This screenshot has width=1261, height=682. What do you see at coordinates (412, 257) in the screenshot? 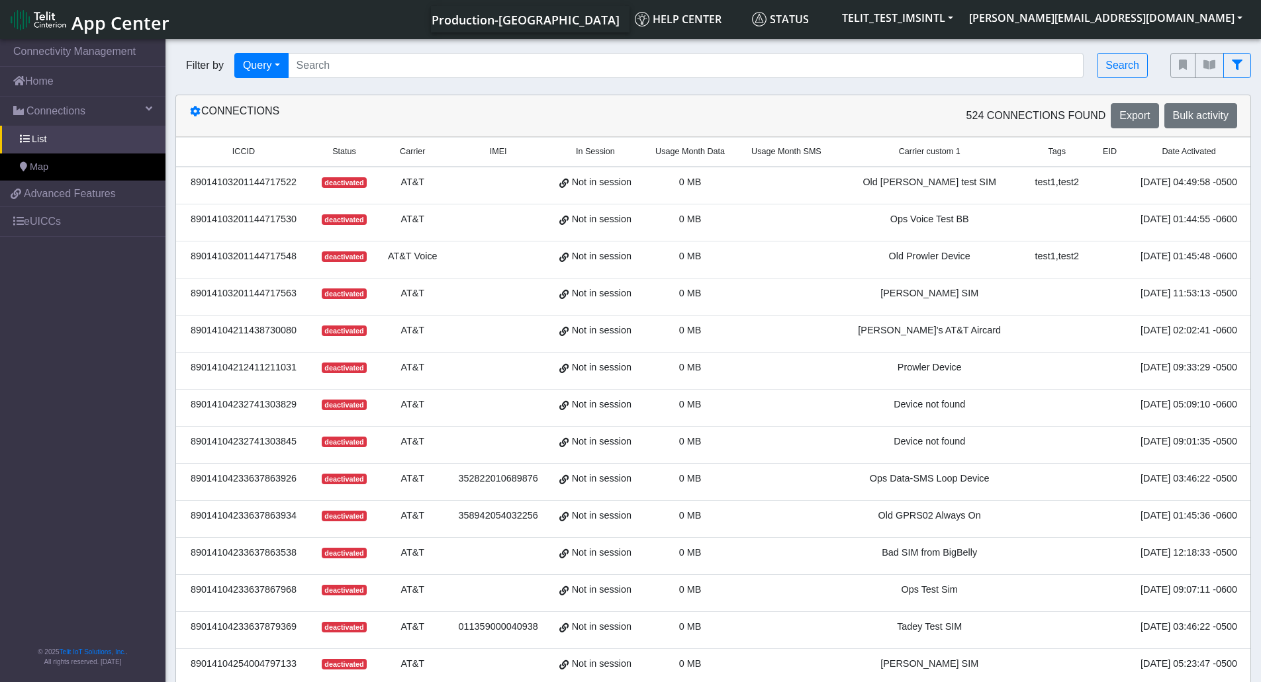
I see `div: AT&T Voice` at bounding box center [412, 257].